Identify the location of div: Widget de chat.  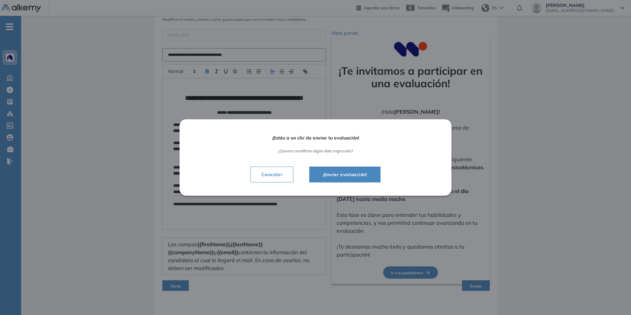
(572, 276).